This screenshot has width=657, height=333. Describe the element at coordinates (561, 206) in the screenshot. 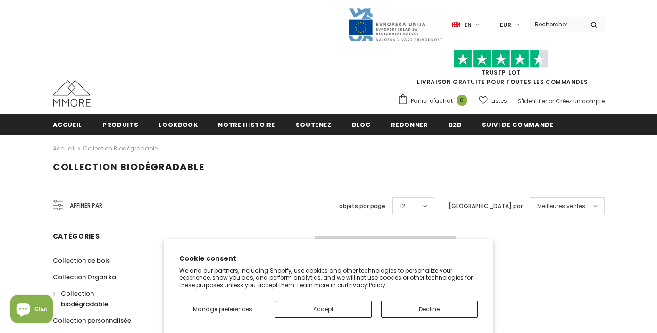

I see `span: Meilleures ventes` at that location.